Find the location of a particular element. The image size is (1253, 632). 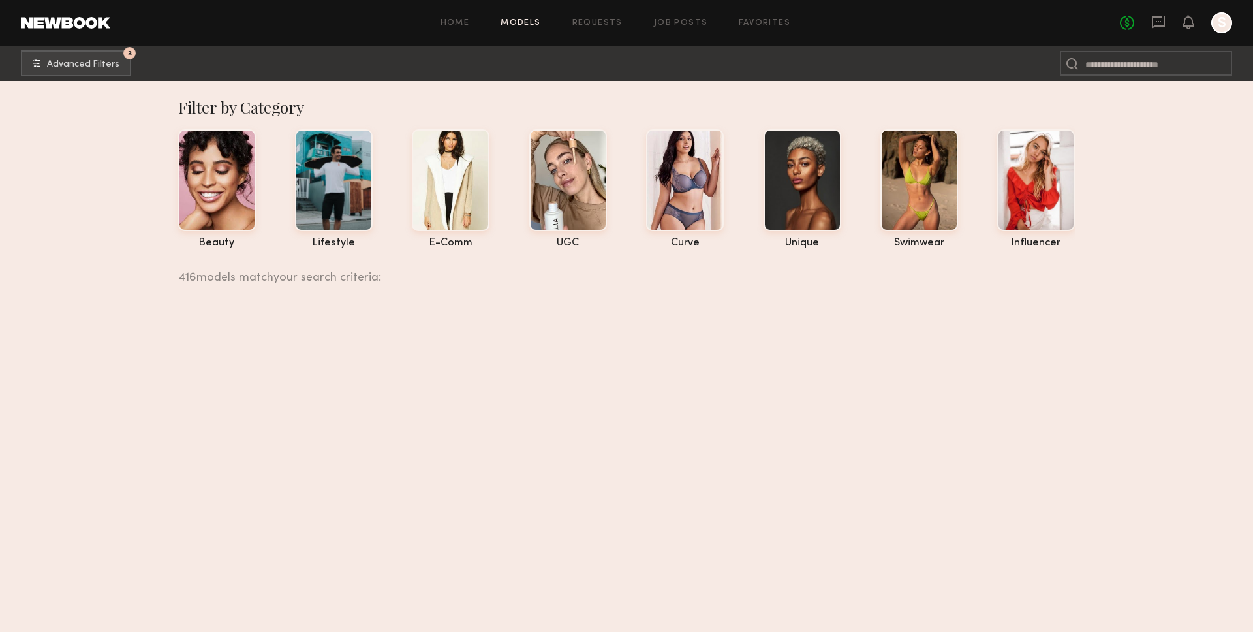

div: swimwear is located at coordinates (919, 243).